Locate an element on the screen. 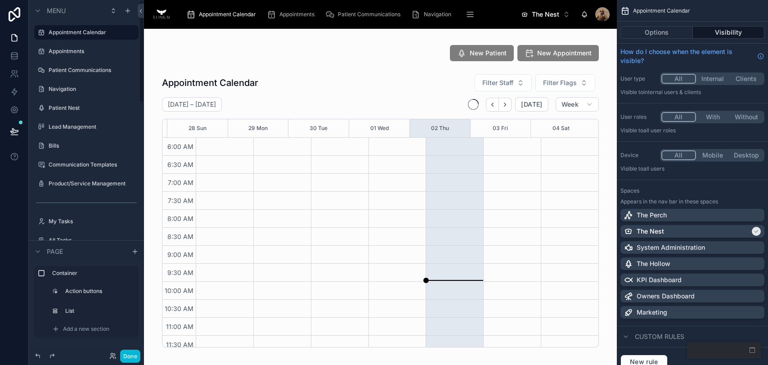  button: Options is located at coordinates (657, 32).